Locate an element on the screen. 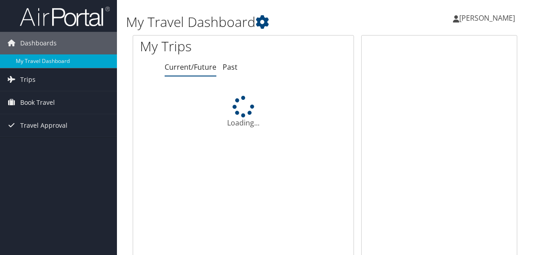  a: Current/Future is located at coordinates (190, 67).